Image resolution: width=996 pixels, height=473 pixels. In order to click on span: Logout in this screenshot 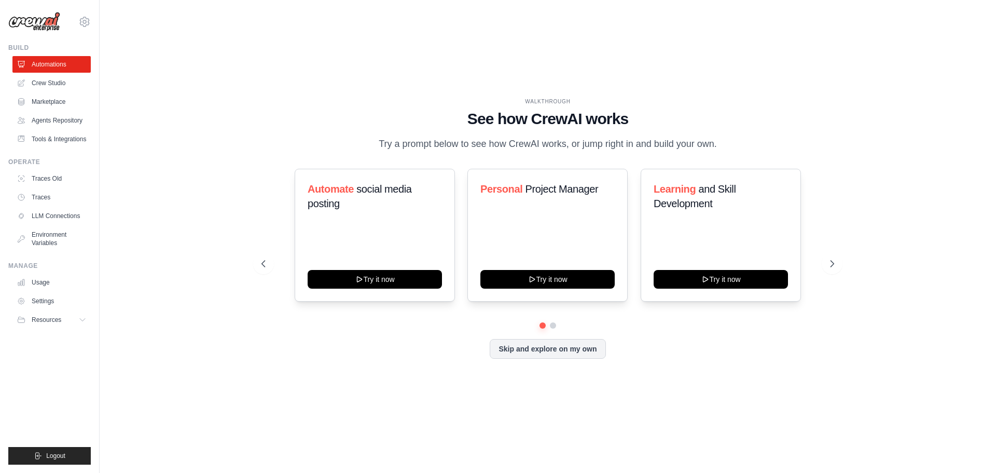, I will do `click(56, 455)`.